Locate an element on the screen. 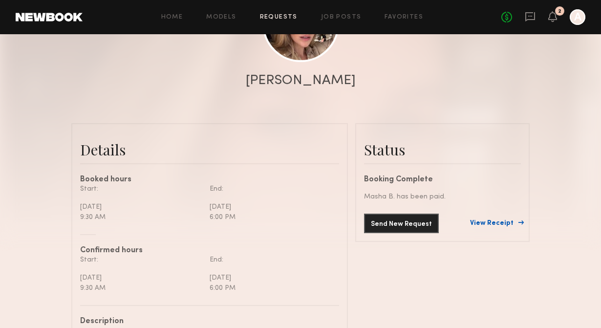 The height and width of the screenshot is (328, 601). div: Status is located at coordinates (442, 150).